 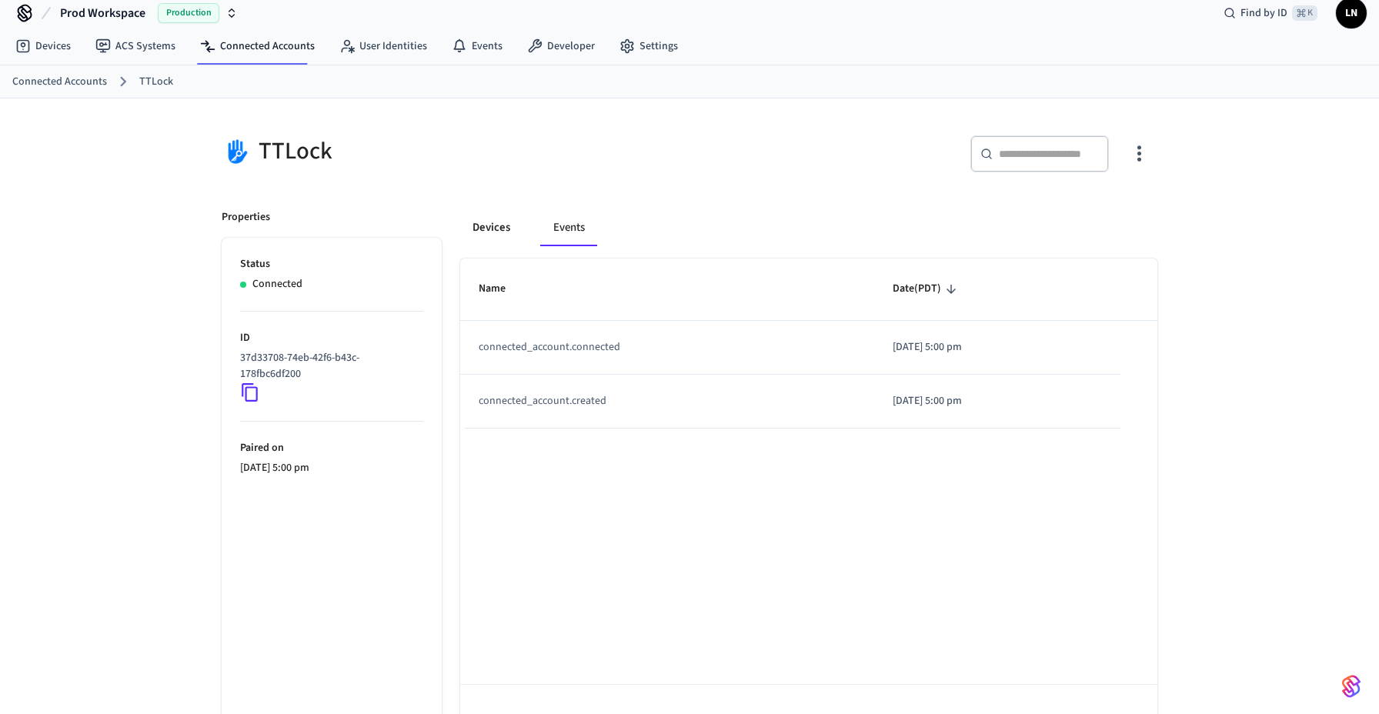 I want to click on span: Production, so click(x=188, y=13).